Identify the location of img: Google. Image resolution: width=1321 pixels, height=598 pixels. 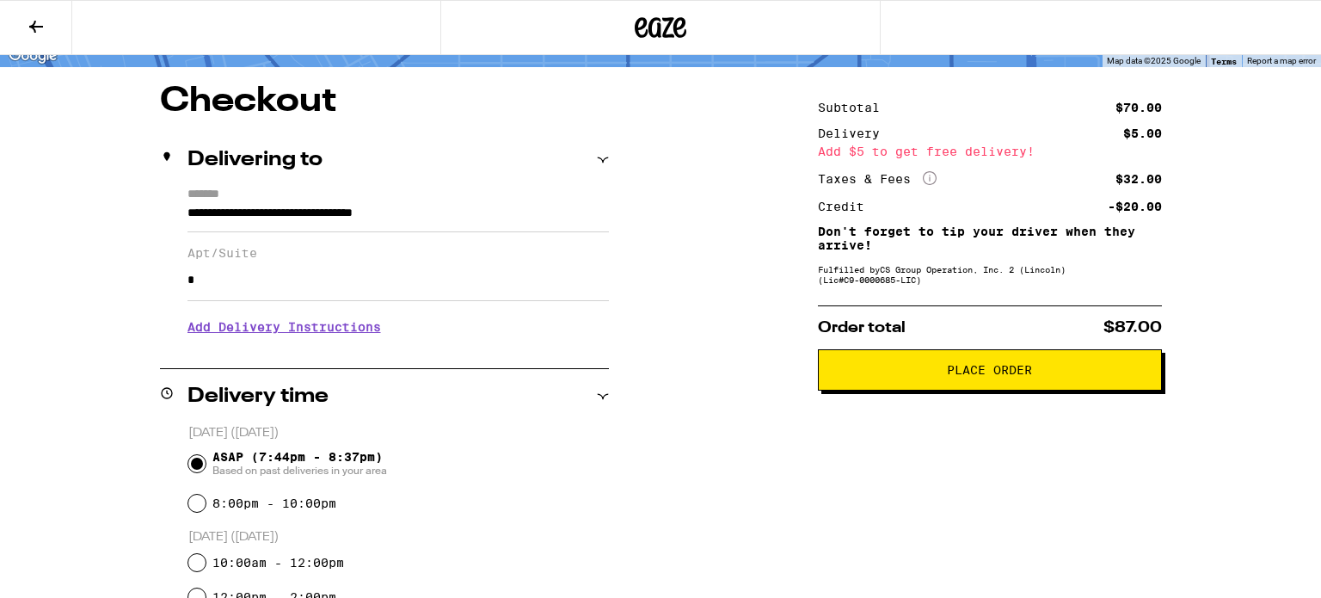
(33, 56).